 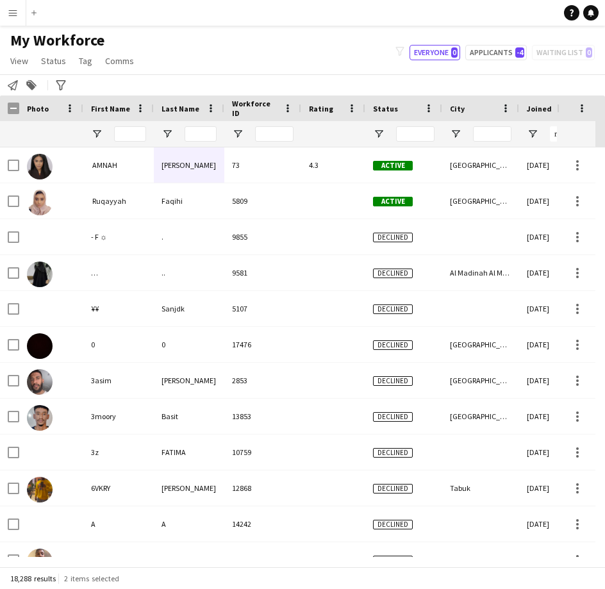 What do you see at coordinates (569, 134) in the screenshot?
I see `input: Joined Filter Input` at bounding box center [569, 134].